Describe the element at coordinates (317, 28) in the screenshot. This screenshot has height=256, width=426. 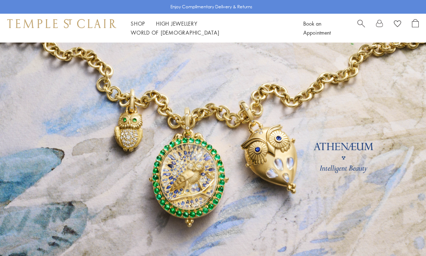
I see `a: Book an Appointment` at that location.